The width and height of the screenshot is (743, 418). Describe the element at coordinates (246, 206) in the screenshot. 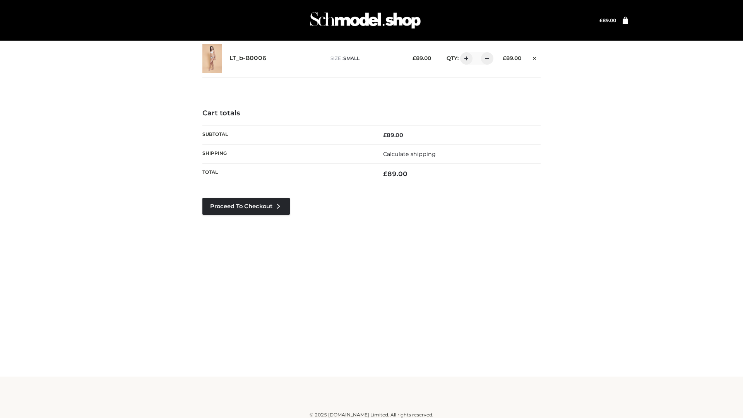

I see `a: Proceed to Checkout` at that location.